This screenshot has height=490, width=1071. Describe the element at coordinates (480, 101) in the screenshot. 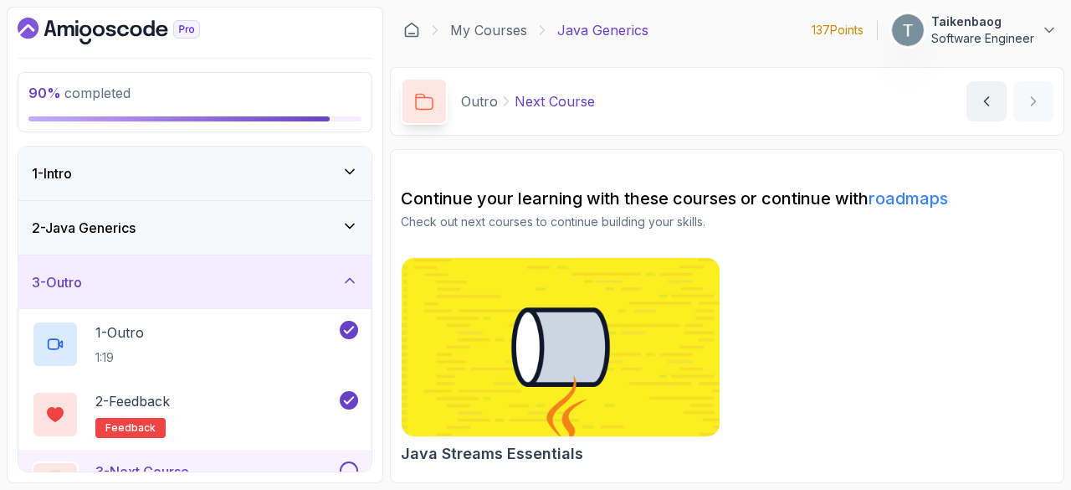

I see `p: Outro` at that location.